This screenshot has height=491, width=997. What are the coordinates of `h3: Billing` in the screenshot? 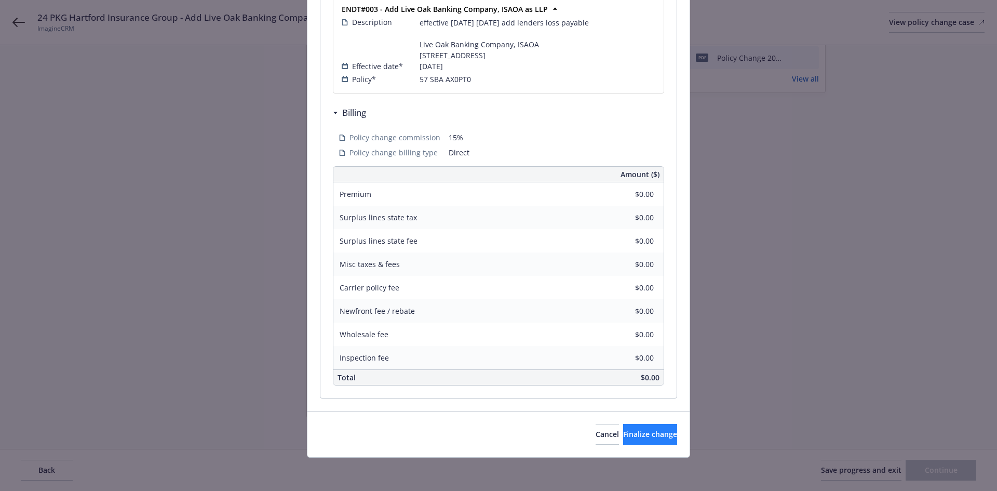 It's located at (354, 113).